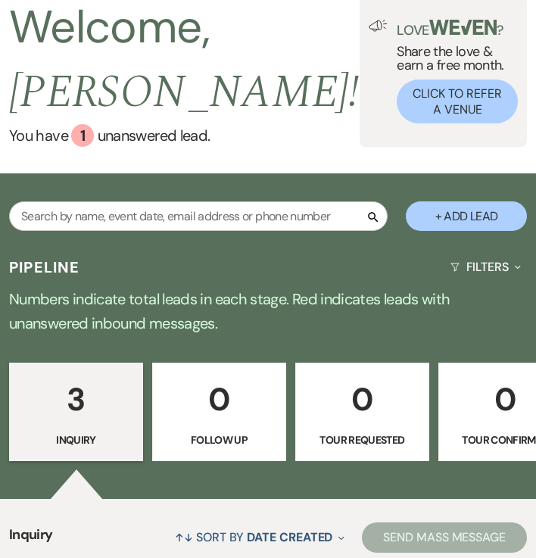 The height and width of the screenshot is (558, 536). I want to click on img: weven-logo-green.svg, so click(463, 27).